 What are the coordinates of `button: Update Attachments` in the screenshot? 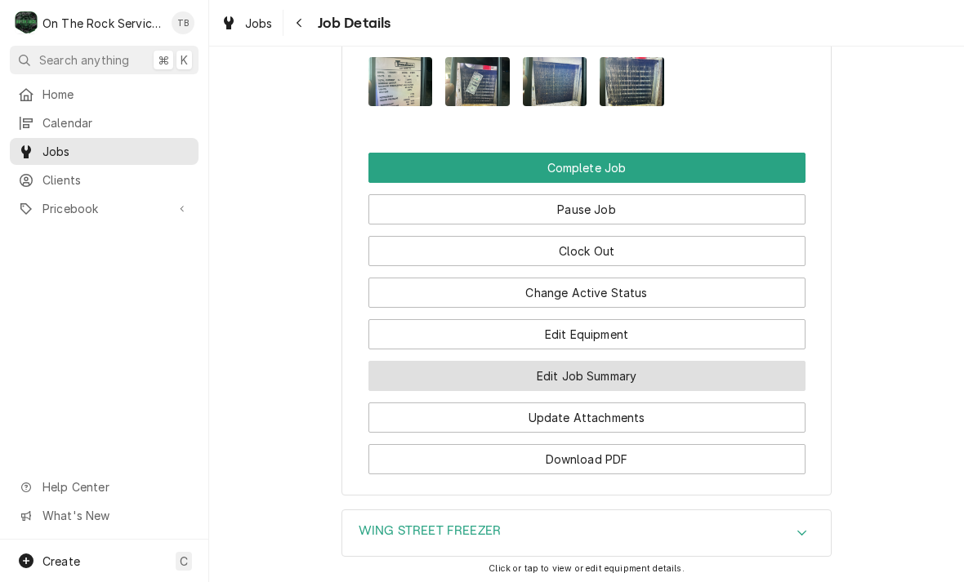 It's located at (586, 417).